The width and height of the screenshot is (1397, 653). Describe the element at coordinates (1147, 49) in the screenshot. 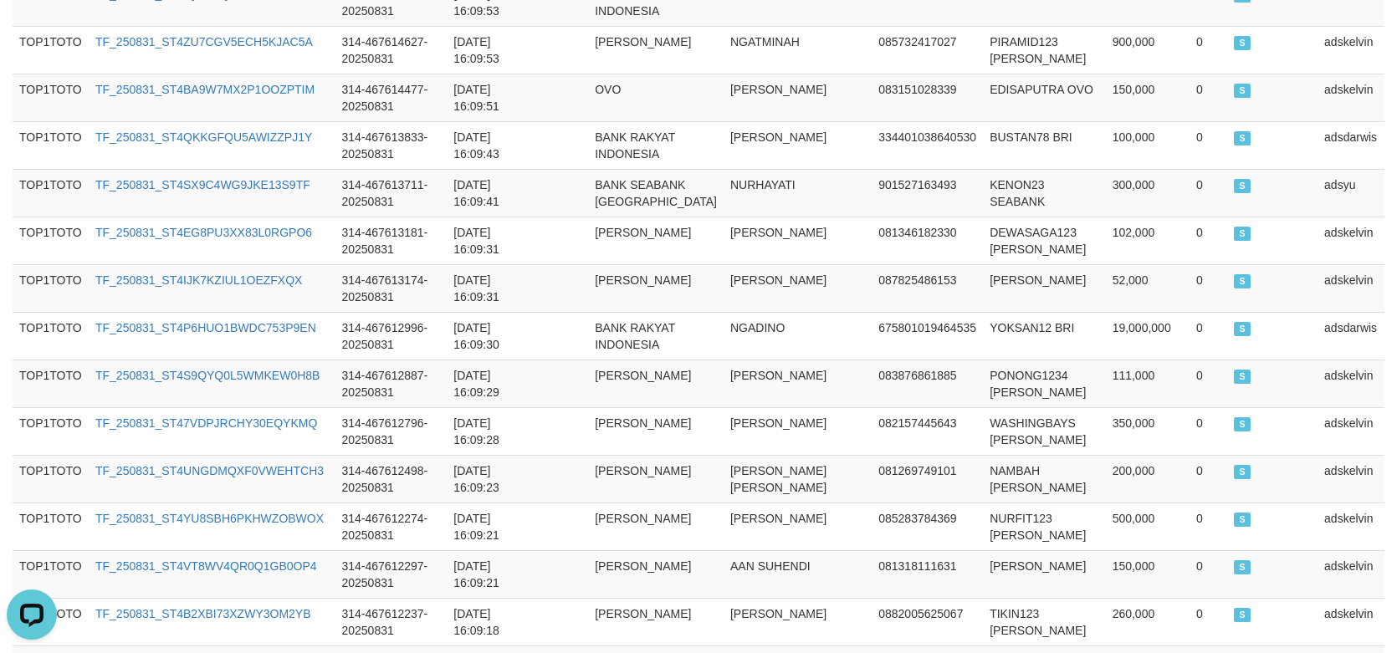

I see `td: 900,000` at that location.